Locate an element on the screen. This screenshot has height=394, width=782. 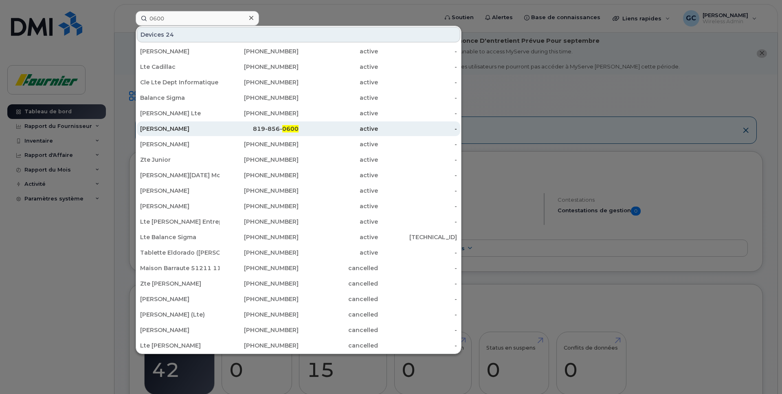
span: 24 is located at coordinates (170, 35).